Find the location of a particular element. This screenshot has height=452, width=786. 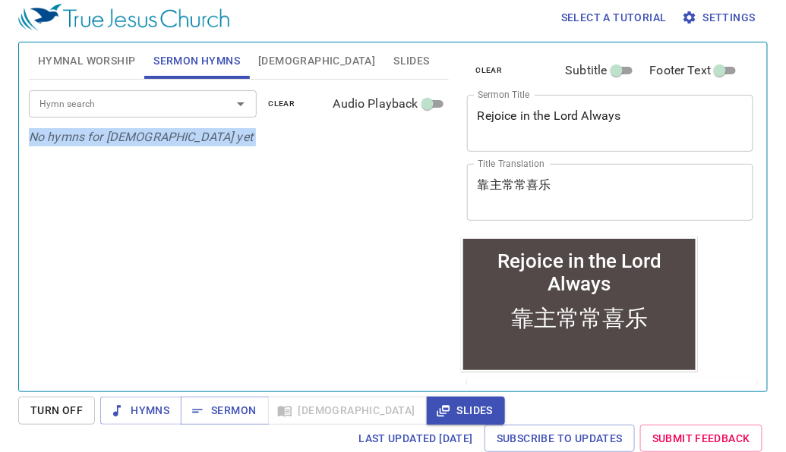

span: Audio Playback is located at coordinates (376, 104).